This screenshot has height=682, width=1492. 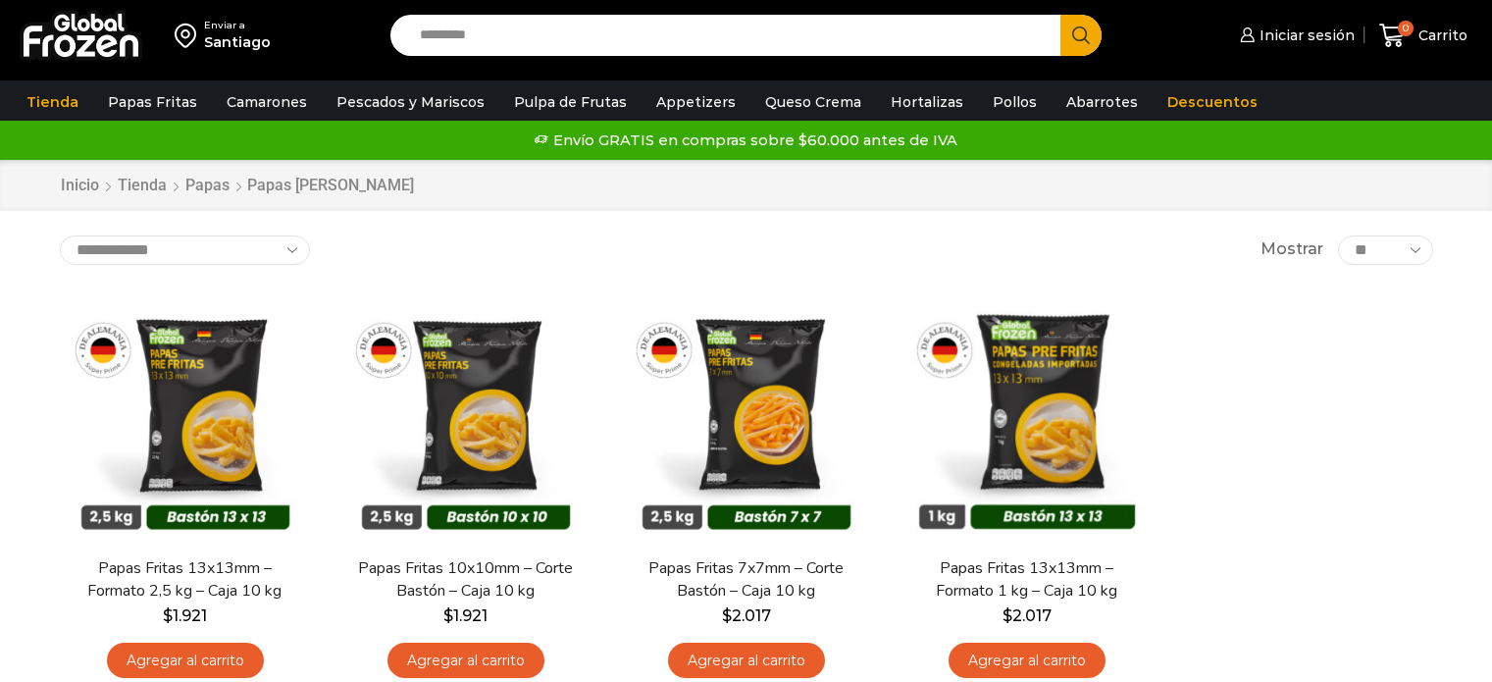 I want to click on a: Pescados y Mariscos, so click(x=410, y=102).